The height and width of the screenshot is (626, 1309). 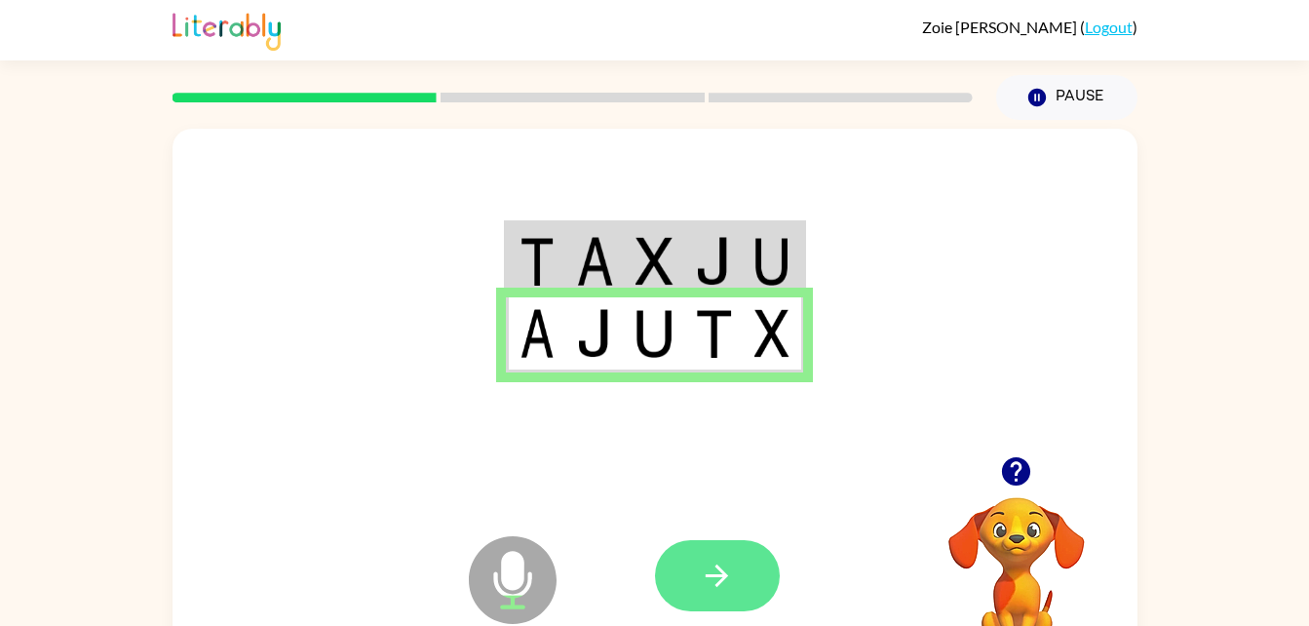 I want to click on a: Logout, so click(x=1108, y=26).